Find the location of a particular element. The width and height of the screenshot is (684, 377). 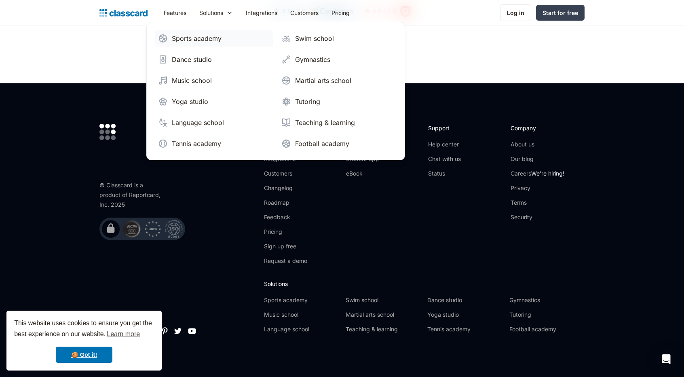

a: learn more about cookies is located at coordinates (123, 334).